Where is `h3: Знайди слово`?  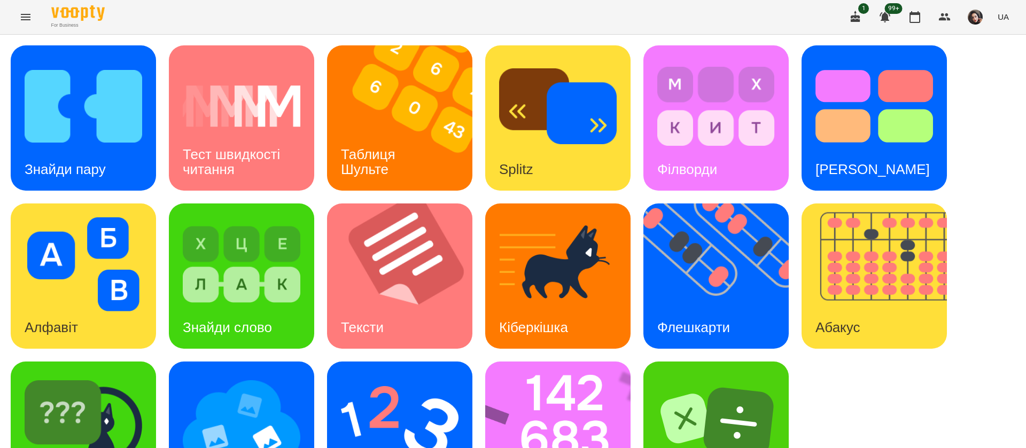
h3: Знайди слово is located at coordinates (227, 328).